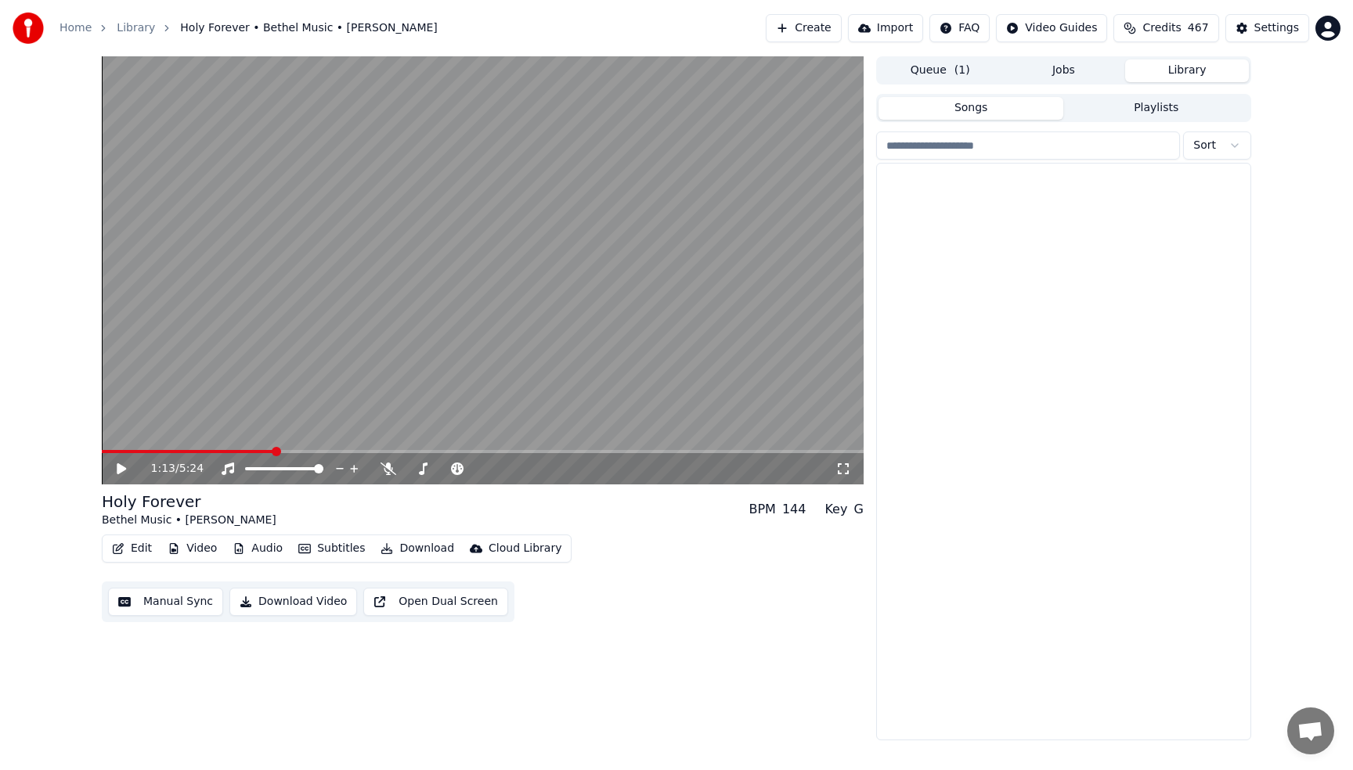 The image size is (1353, 770). Describe the element at coordinates (293, 602) in the screenshot. I see `button: Download Video` at that location.